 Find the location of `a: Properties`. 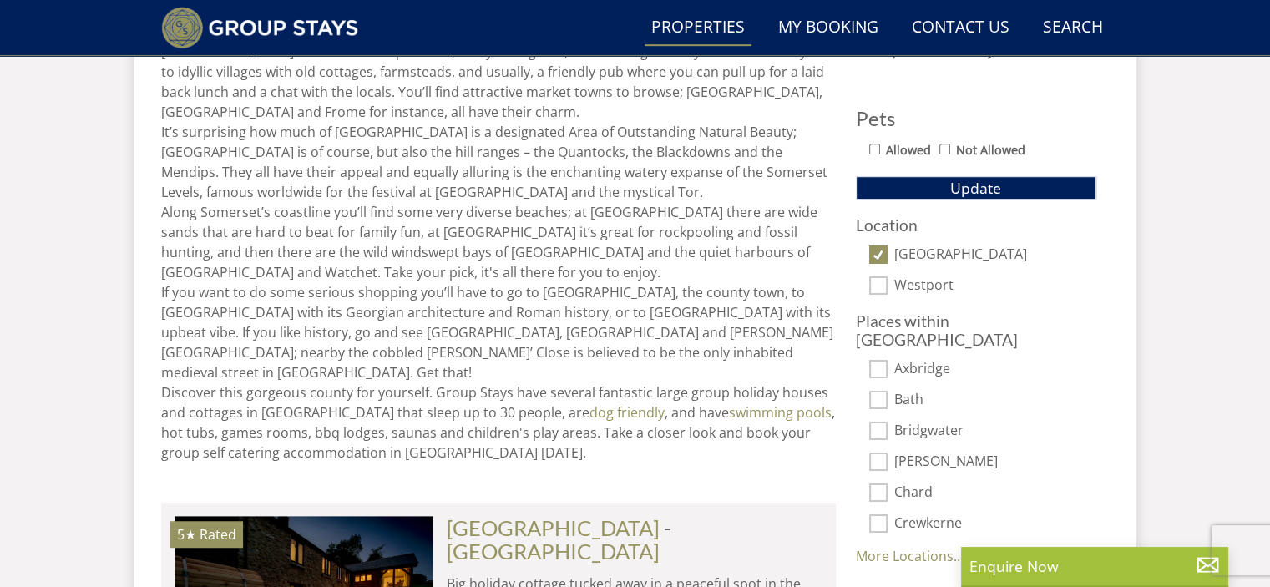

a: Properties is located at coordinates (698, 28).